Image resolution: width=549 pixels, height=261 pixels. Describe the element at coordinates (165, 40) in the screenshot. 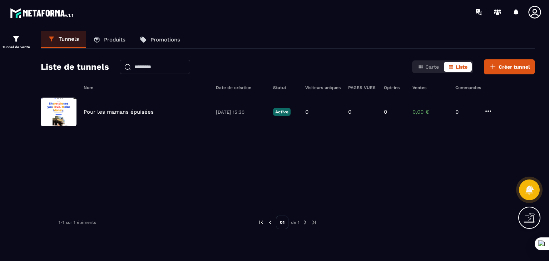

I see `p: Promotions` at that location.